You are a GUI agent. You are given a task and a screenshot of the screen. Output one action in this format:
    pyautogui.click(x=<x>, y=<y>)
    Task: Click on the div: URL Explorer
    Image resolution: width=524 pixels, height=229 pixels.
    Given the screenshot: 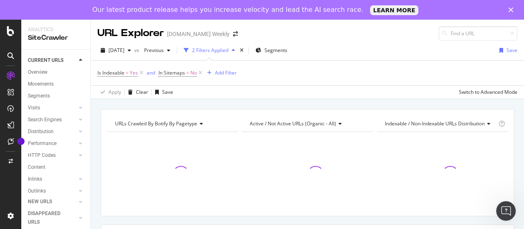 What is the action you would take?
    pyautogui.click(x=131, y=33)
    